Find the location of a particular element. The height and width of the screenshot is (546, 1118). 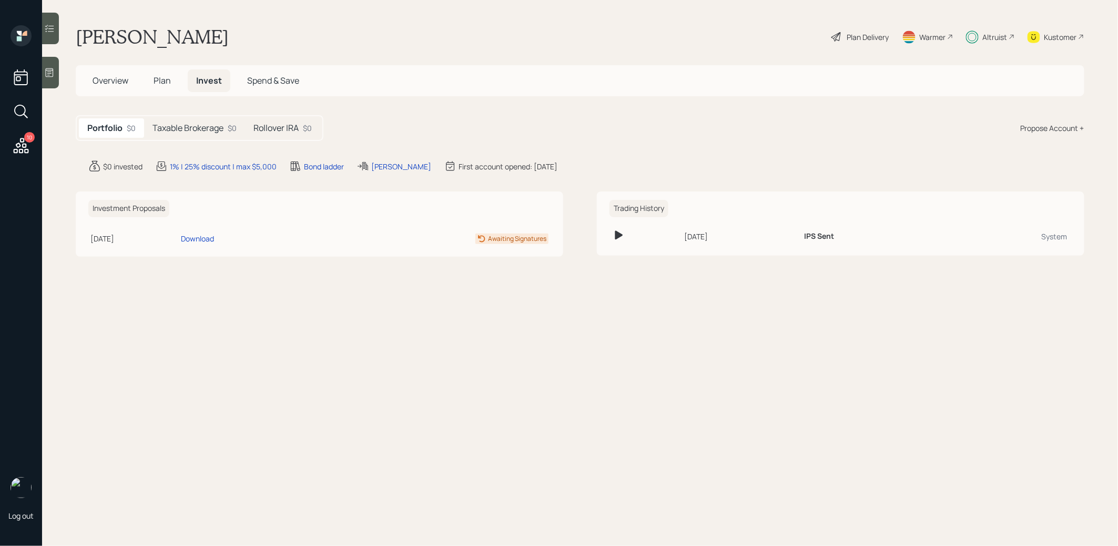

div: System is located at coordinates (1008, 236).